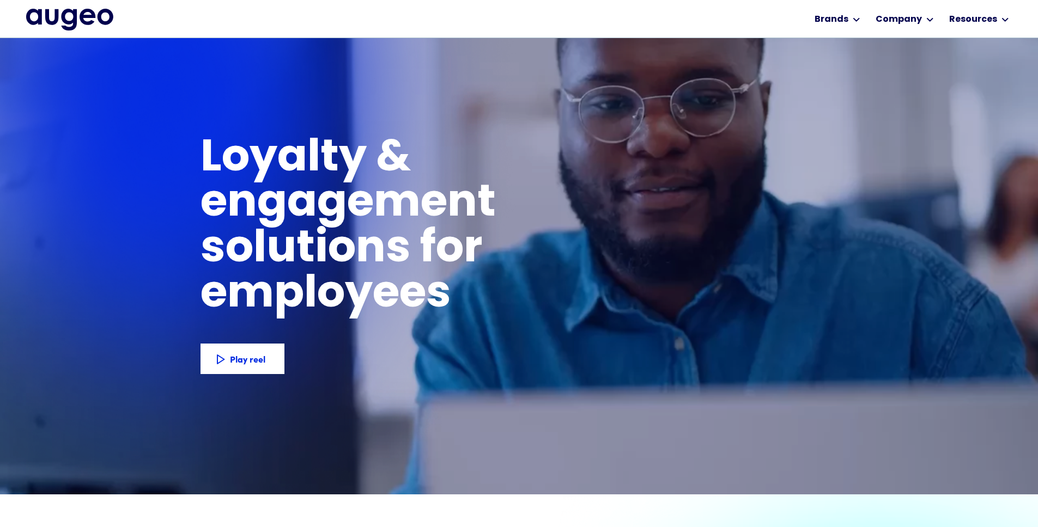 The height and width of the screenshot is (527, 1038). What do you see at coordinates (973, 20) in the screenshot?
I see `div: Resources` at bounding box center [973, 20].